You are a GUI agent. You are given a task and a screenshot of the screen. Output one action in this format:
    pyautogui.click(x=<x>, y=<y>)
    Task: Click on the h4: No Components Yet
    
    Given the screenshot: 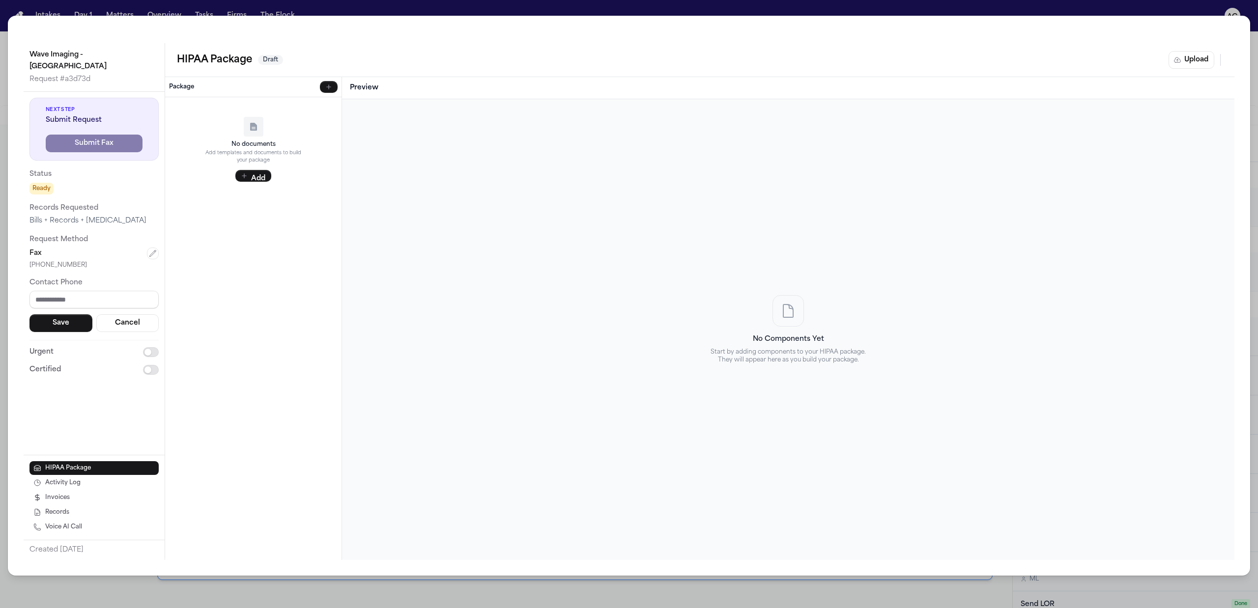 What is the action you would take?
    pyautogui.click(x=788, y=340)
    